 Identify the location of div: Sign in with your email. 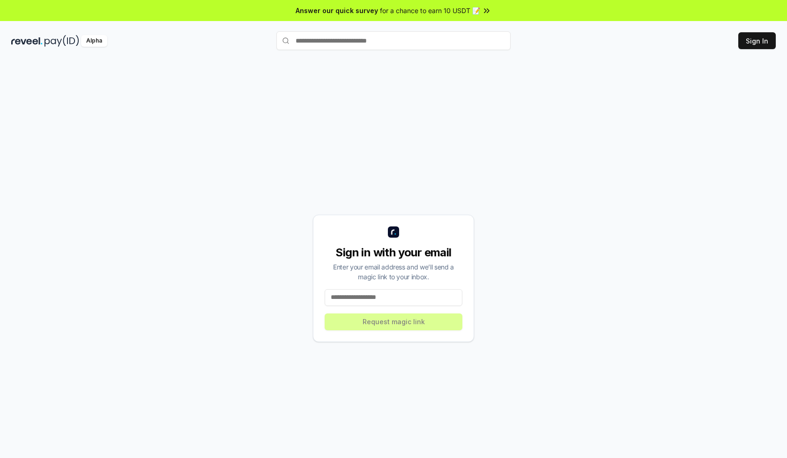
(393, 253).